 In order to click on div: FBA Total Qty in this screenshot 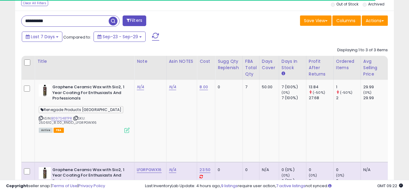, I will do `click(251, 67)`.